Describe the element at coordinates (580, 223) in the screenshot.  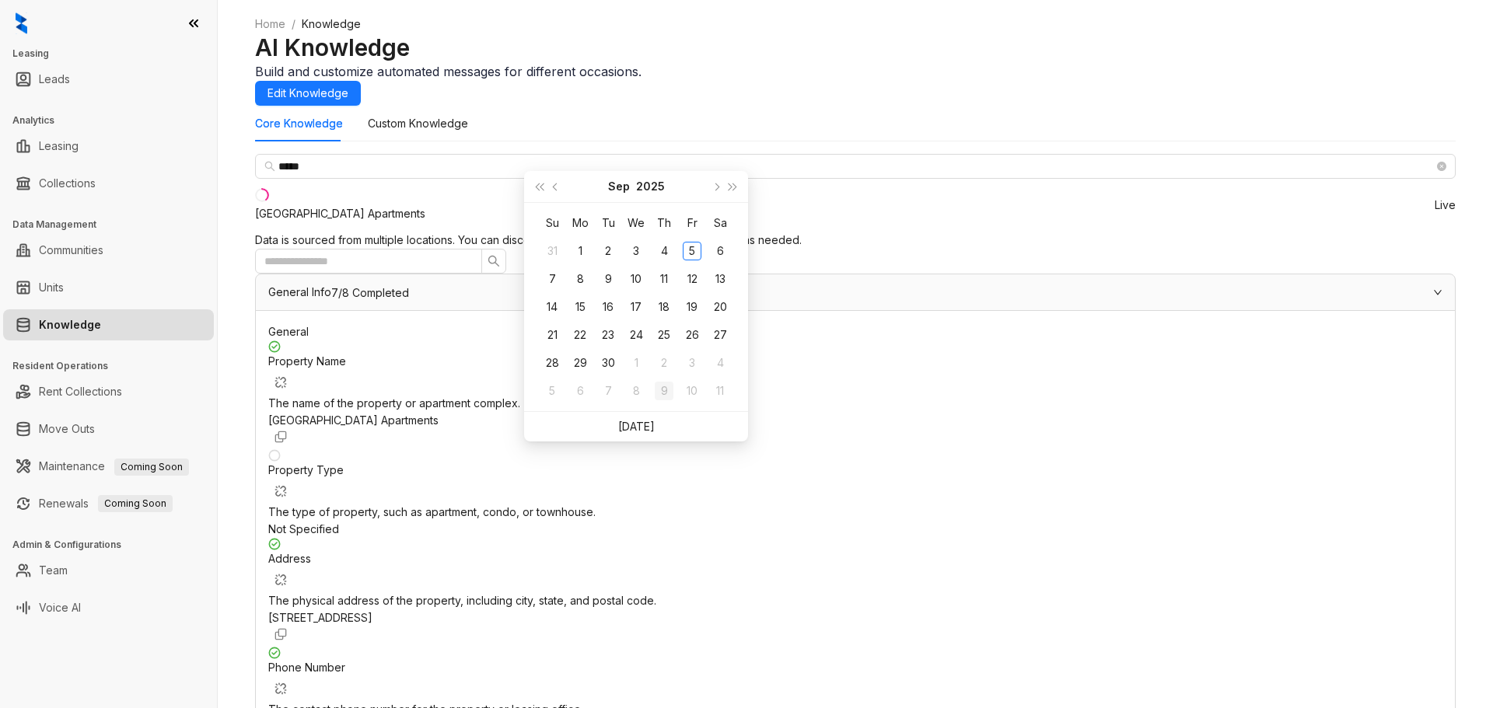
I see `th: Mo` at that location.